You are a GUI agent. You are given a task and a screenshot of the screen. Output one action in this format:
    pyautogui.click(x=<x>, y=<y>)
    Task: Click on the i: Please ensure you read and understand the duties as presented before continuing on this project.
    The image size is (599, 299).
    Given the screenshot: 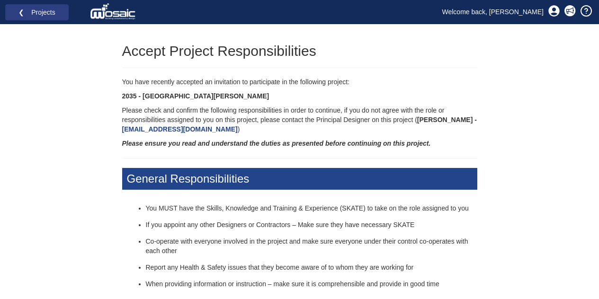 What is the action you would take?
    pyautogui.click(x=277, y=143)
    